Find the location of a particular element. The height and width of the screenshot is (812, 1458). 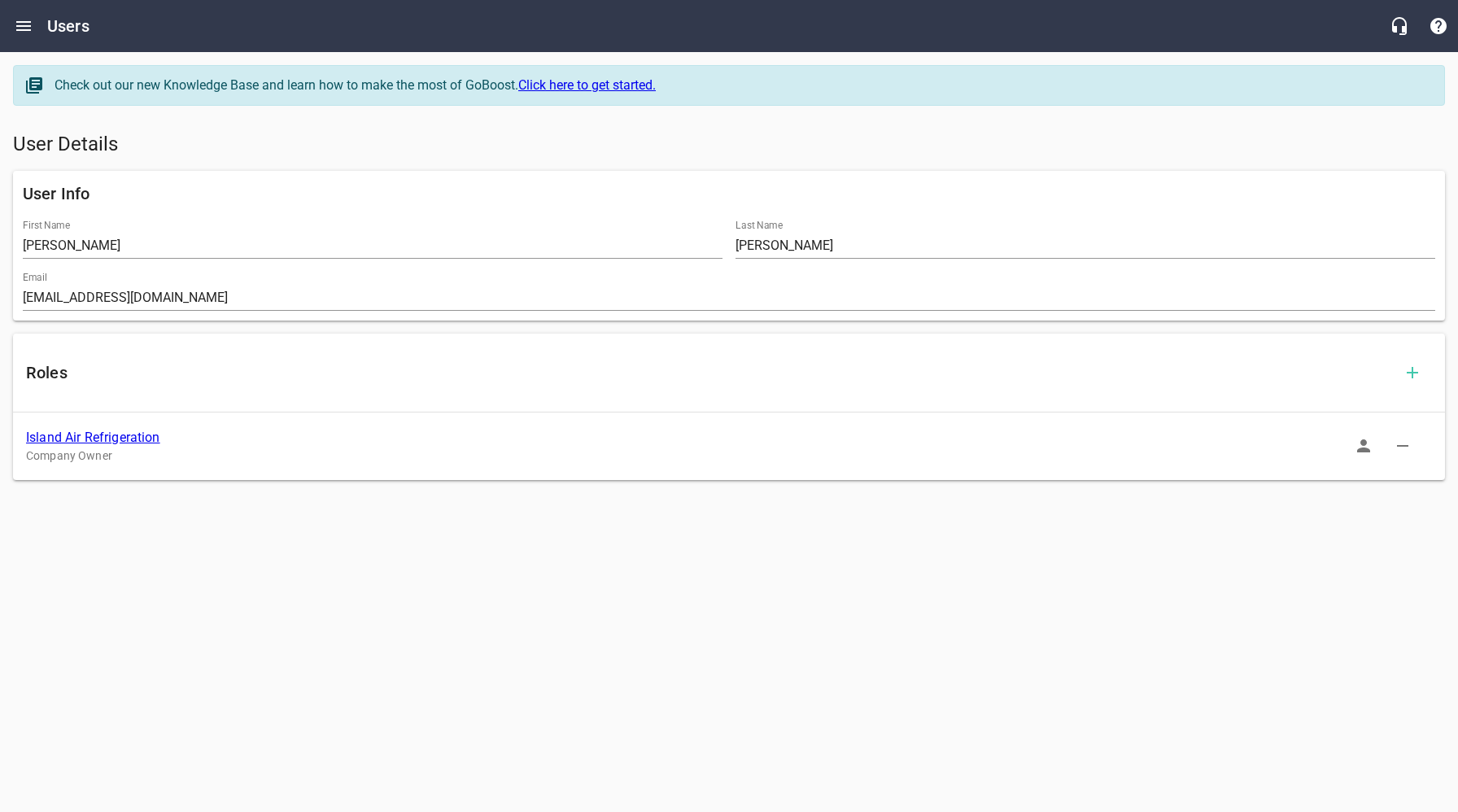

h6: Roles is located at coordinates (709, 373).